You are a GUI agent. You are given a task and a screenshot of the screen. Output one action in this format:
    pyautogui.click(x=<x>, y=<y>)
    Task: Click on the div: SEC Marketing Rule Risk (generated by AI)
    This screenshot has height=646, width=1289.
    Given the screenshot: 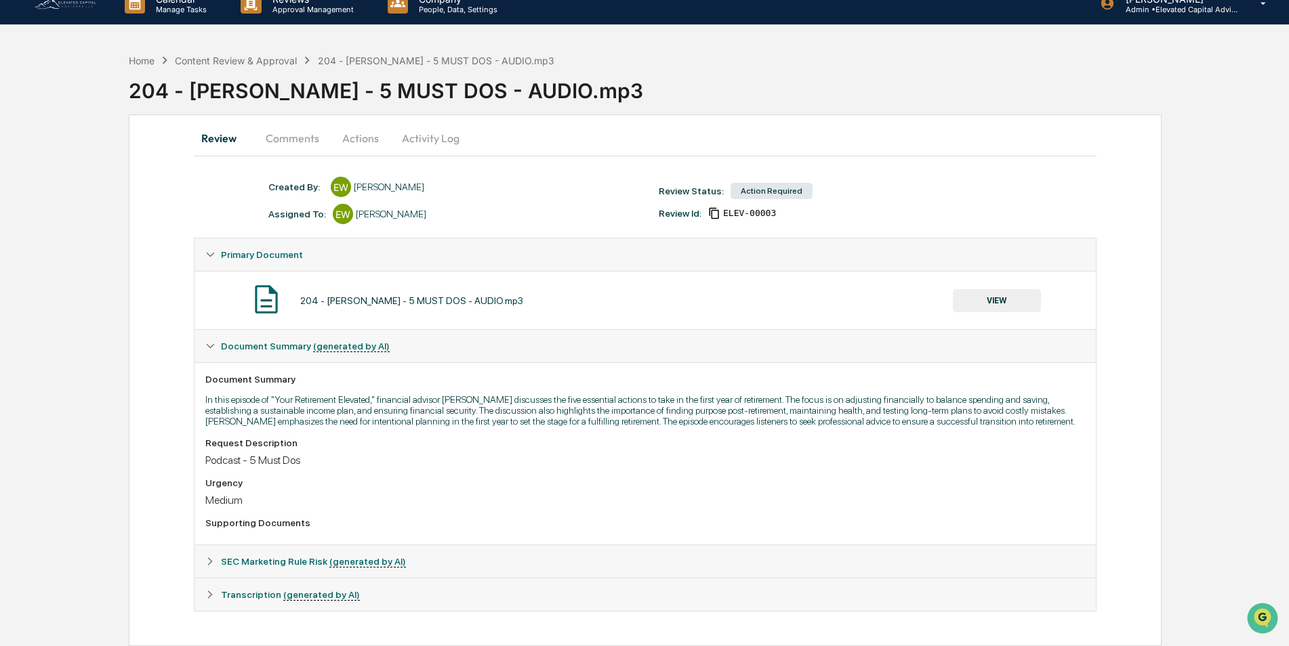 What is the action you would take?
    pyautogui.click(x=644, y=562)
    